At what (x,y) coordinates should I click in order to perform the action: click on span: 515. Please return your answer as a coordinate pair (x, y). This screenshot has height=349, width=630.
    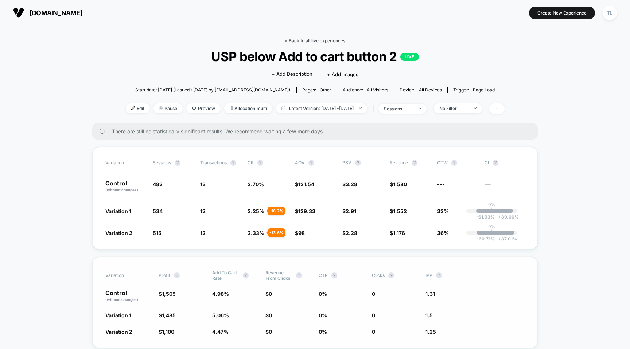
    Looking at the image, I should click on (157, 233).